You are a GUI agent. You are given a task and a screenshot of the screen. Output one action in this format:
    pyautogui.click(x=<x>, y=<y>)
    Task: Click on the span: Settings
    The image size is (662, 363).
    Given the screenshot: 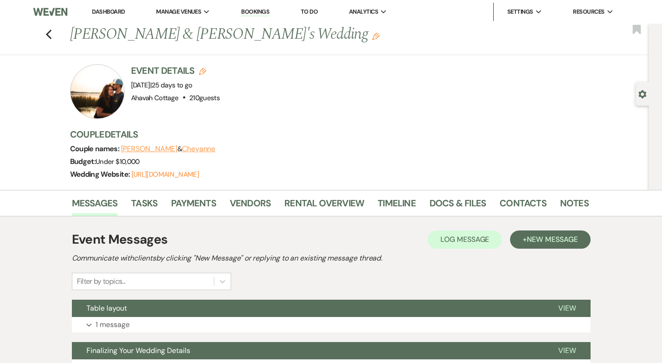 What is the action you would take?
    pyautogui.click(x=520, y=12)
    